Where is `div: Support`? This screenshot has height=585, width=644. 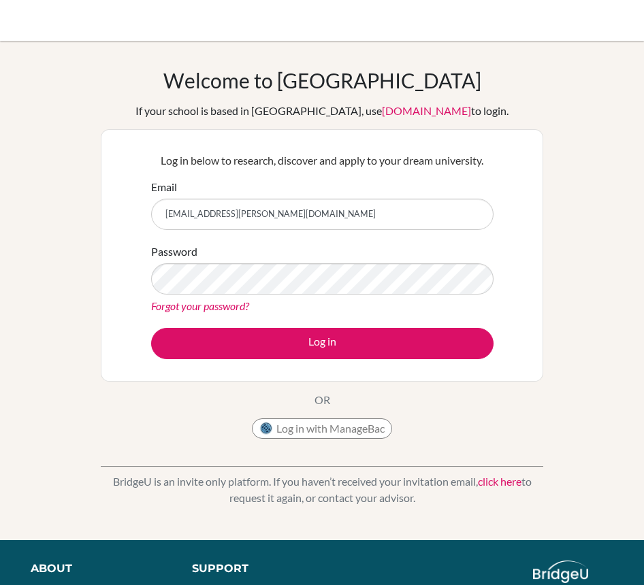 div: Support is located at coordinates (250, 569).